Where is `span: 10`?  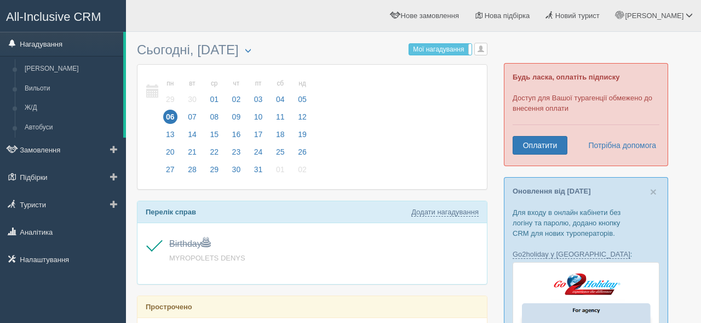 span: 10 is located at coordinates (259, 117).